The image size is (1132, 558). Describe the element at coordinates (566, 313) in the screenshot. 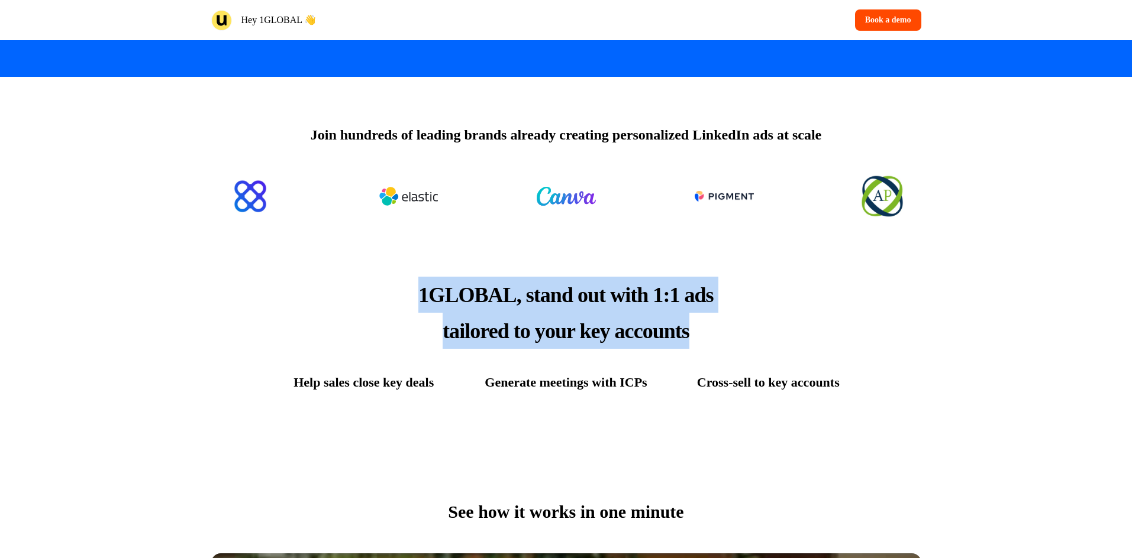

I see `span: 1GLOBAL, stand out with 1:1 ads tailored to your key accounts` at that location.